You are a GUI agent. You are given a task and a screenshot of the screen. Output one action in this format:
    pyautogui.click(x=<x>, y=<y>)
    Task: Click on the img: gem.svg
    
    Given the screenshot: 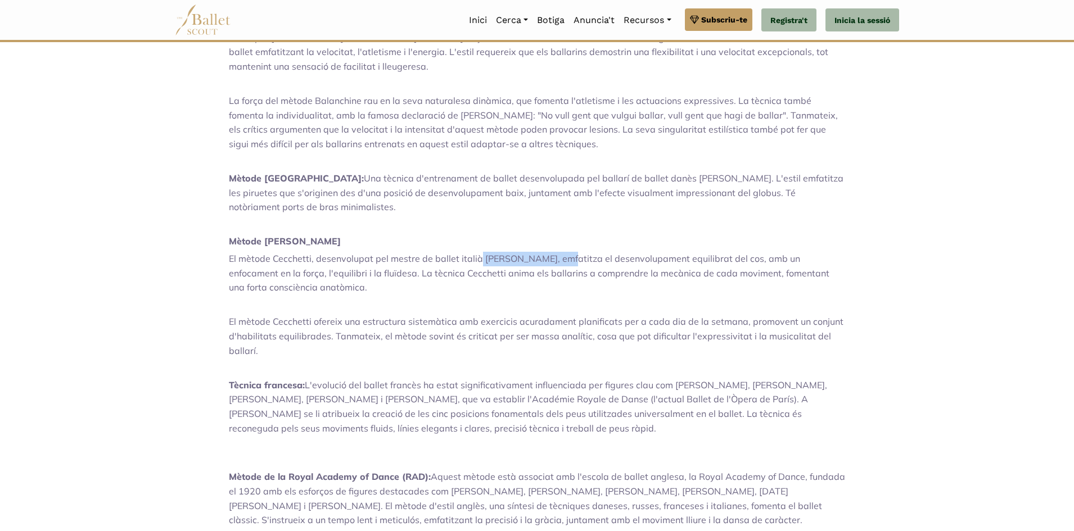 What is the action you would take?
    pyautogui.click(x=694, y=20)
    